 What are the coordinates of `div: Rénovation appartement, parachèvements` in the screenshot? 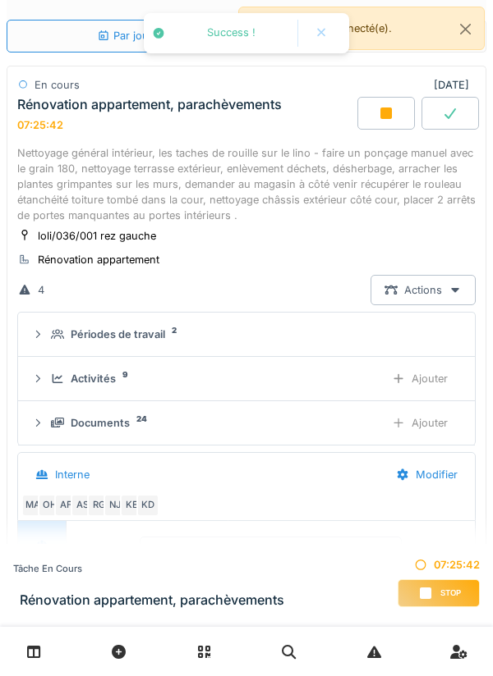 It's located at (149, 104).